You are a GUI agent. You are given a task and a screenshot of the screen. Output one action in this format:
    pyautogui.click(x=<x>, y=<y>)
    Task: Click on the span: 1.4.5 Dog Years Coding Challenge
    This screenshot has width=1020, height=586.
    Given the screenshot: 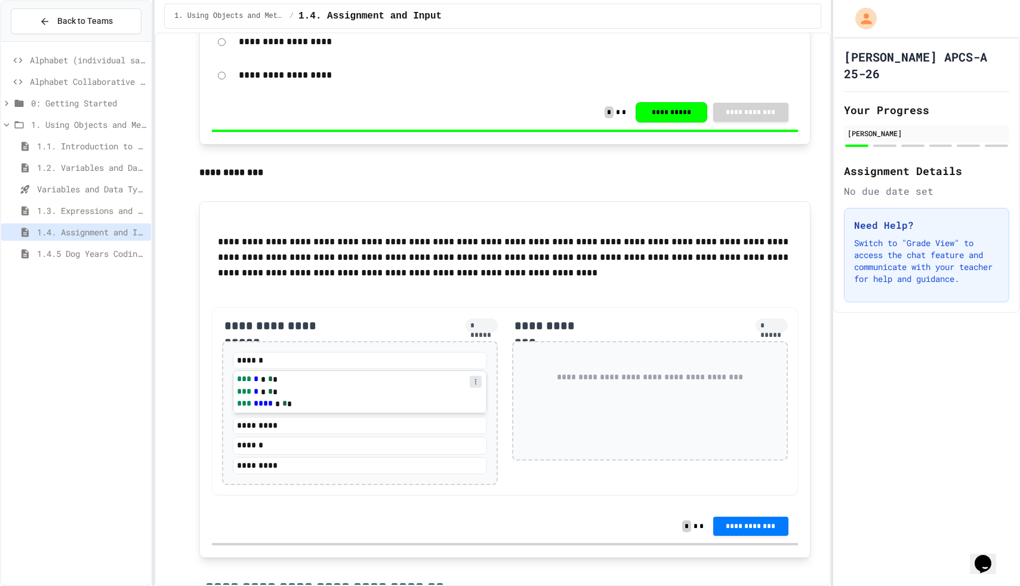 What is the action you would take?
    pyautogui.click(x=91, y=253)
    